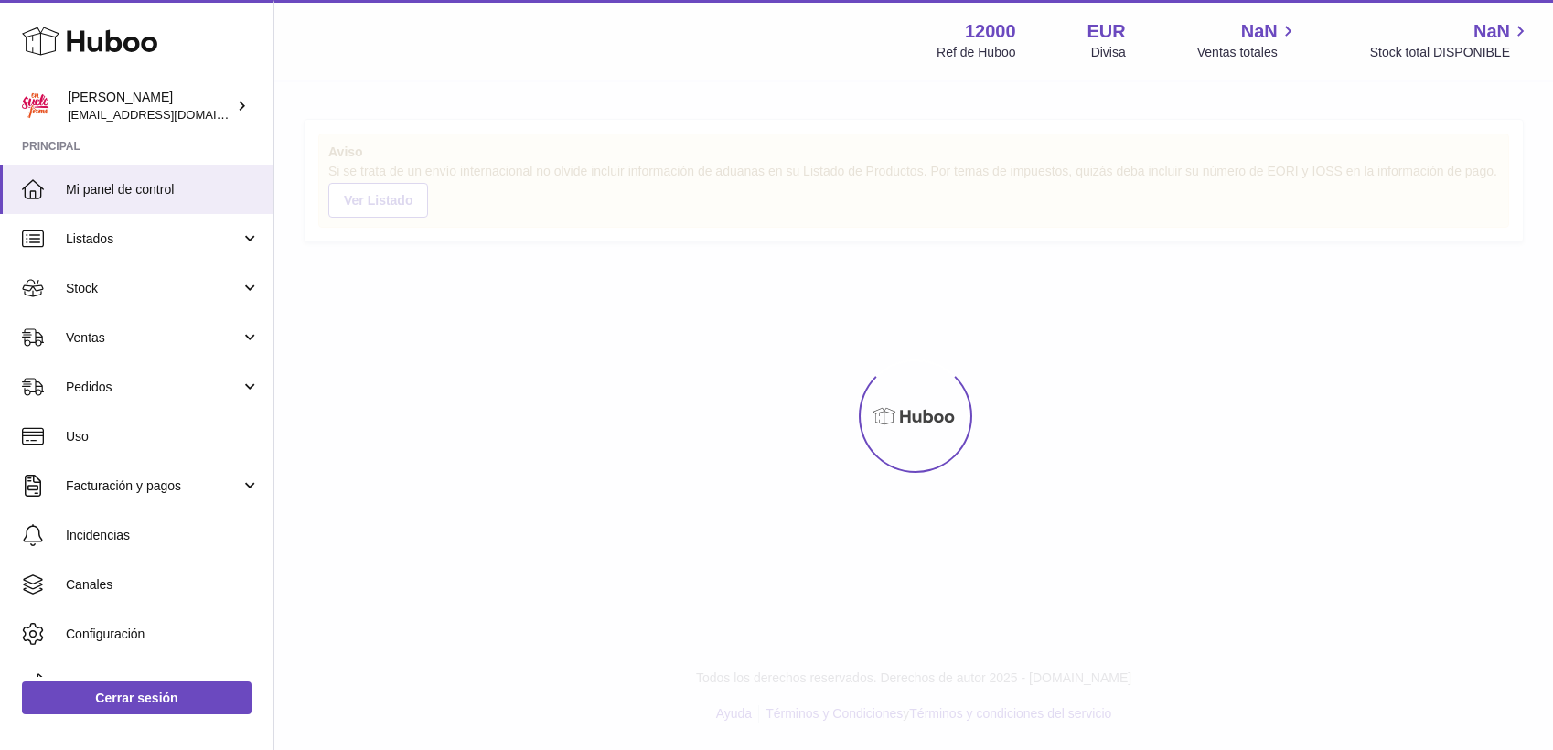 This screenshot has height=750, width=1553. I want to click on img: mar@ensuelofirme.com, so click(36, 106).